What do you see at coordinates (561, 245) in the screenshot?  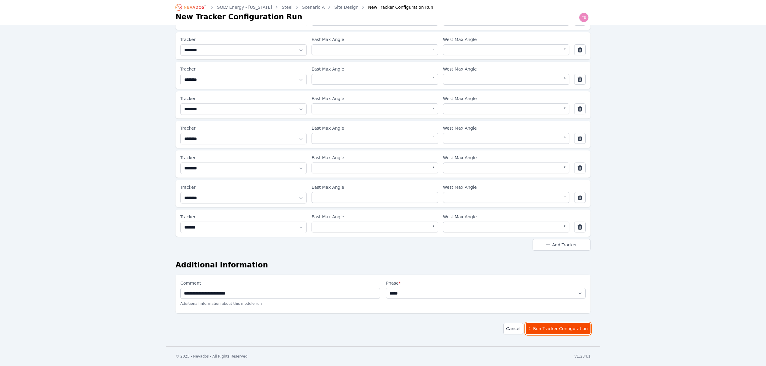 I see `button: Add Tracker` at bounding box center [561, 245].